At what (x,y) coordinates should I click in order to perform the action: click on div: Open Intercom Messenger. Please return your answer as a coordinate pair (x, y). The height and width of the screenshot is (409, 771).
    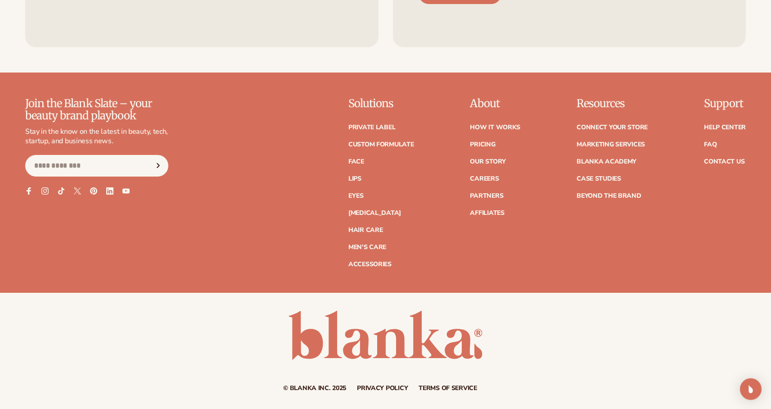
    Looking at the image, I should click on (751, 389).